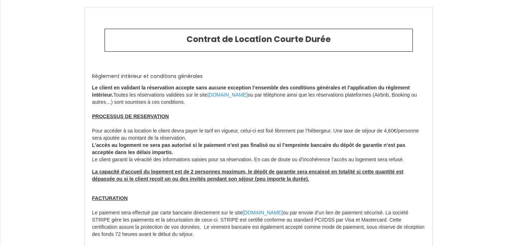 The image size is (517, 246). Describe the element at coordinates (249, 149) in the screenshot. I see `strong: L’accès au logement ne sera pas autorisé si le paiement n’est pas finalisé ou si l’empreinte banc...` at that location.